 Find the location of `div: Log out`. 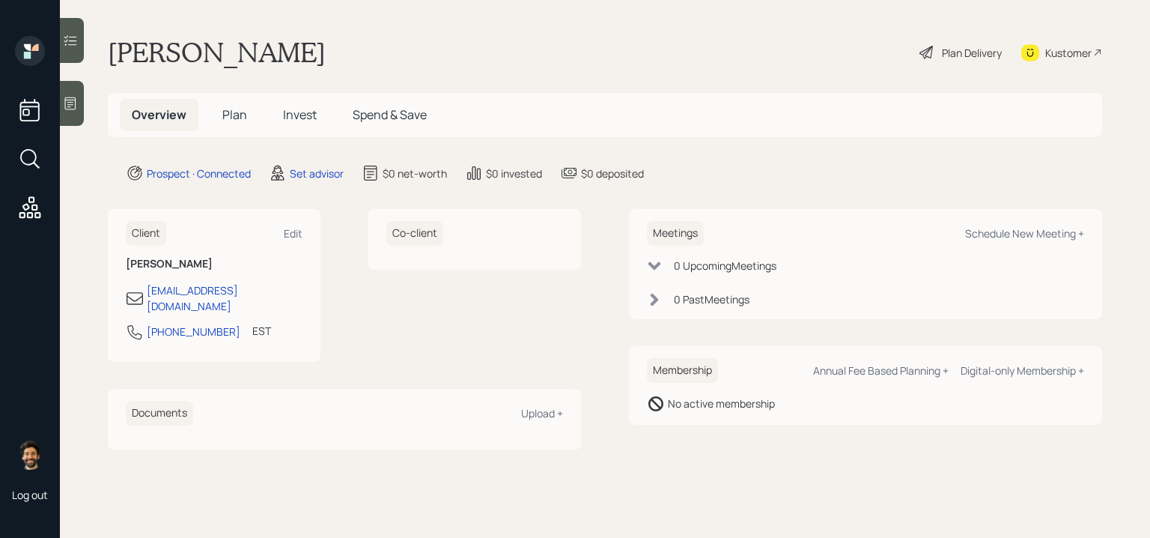

div: Log out is located at coordinates (30, 494).